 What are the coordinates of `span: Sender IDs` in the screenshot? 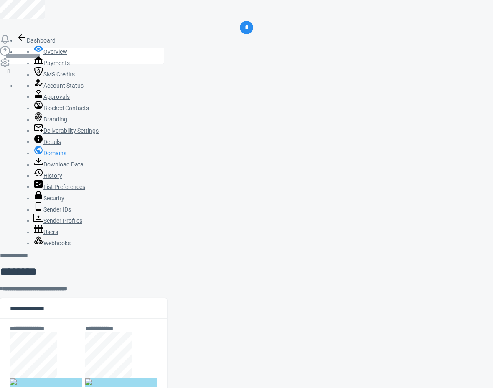 It's located at (57, 210).